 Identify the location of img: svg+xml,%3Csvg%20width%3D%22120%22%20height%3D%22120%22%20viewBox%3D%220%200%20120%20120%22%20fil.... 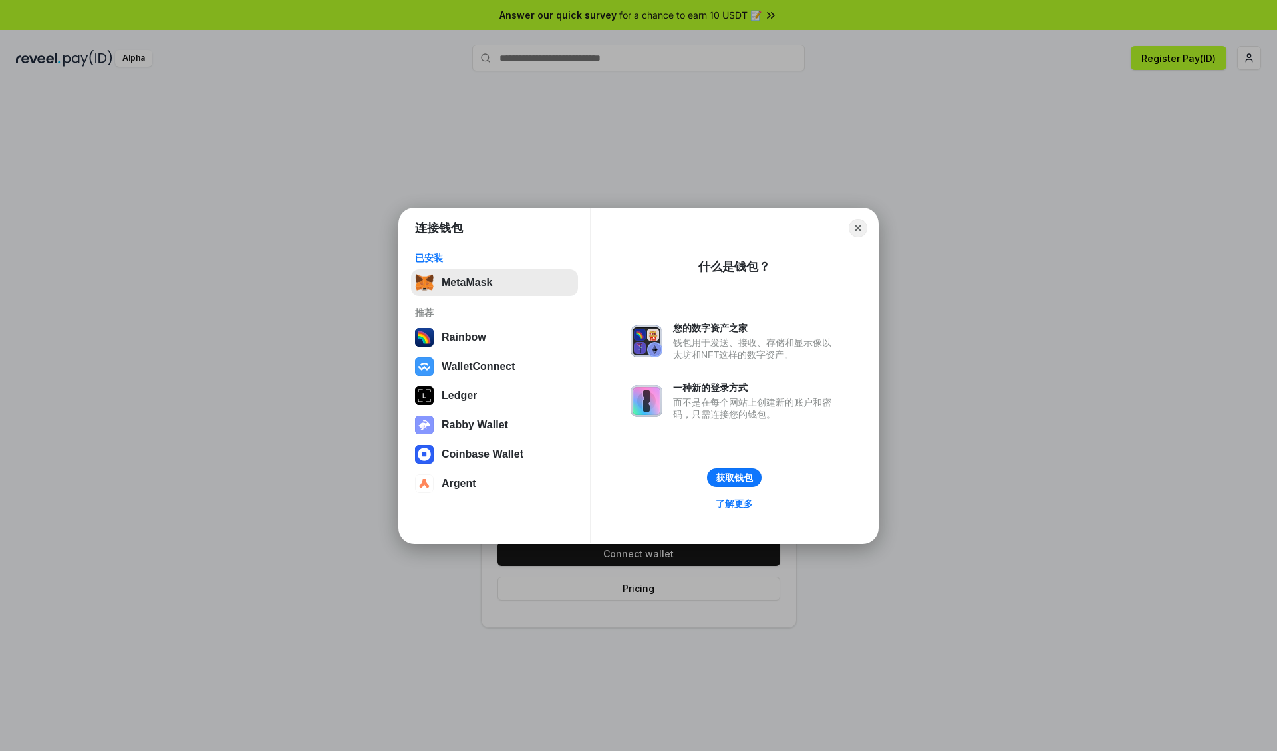
(424, 337).